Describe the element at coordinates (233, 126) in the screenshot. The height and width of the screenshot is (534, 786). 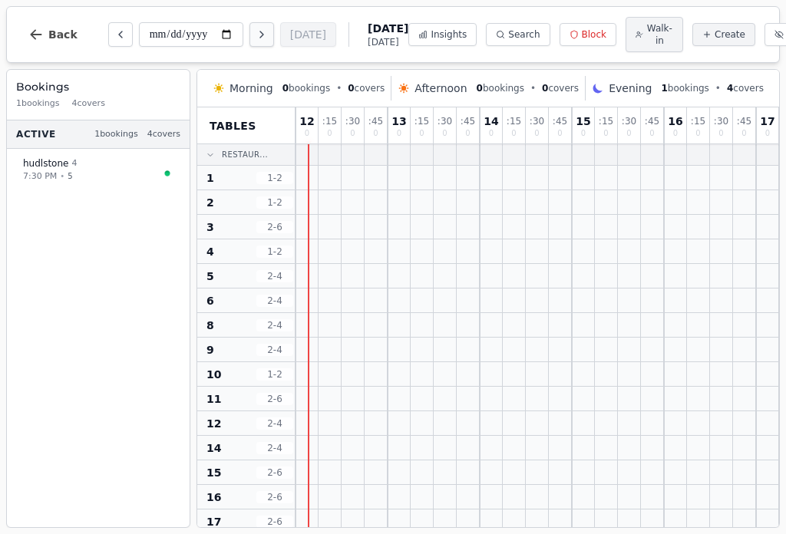
I see `span: Tables` at that location.